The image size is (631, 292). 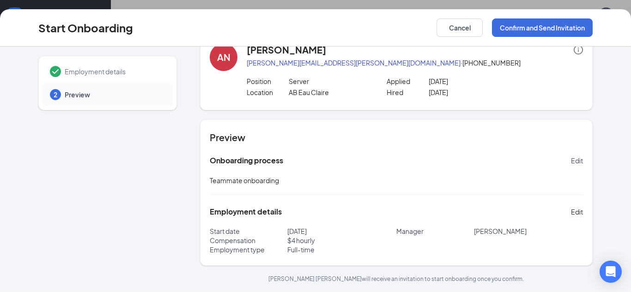 I want to click on p: Location, so click(x=267, y=92).